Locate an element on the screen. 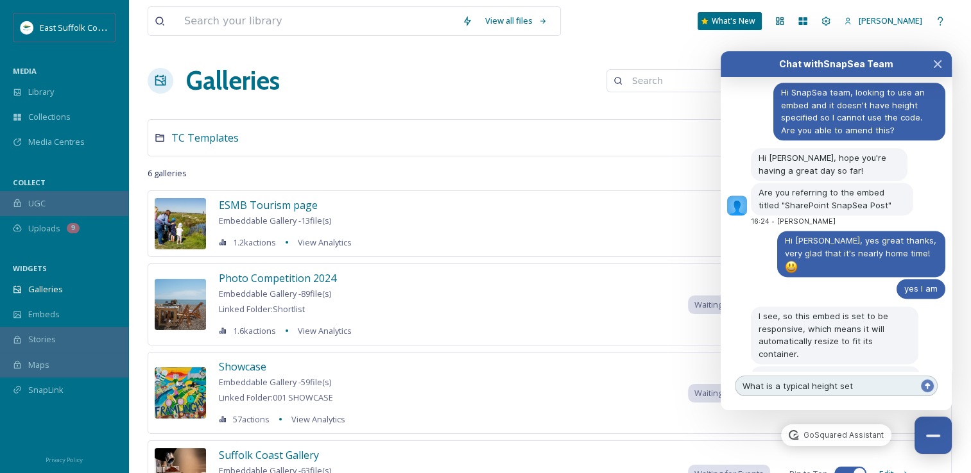 The width and height of the screenshot is (971, 473). span: Photo Competition 2024 is located at coordinates (277, 278).